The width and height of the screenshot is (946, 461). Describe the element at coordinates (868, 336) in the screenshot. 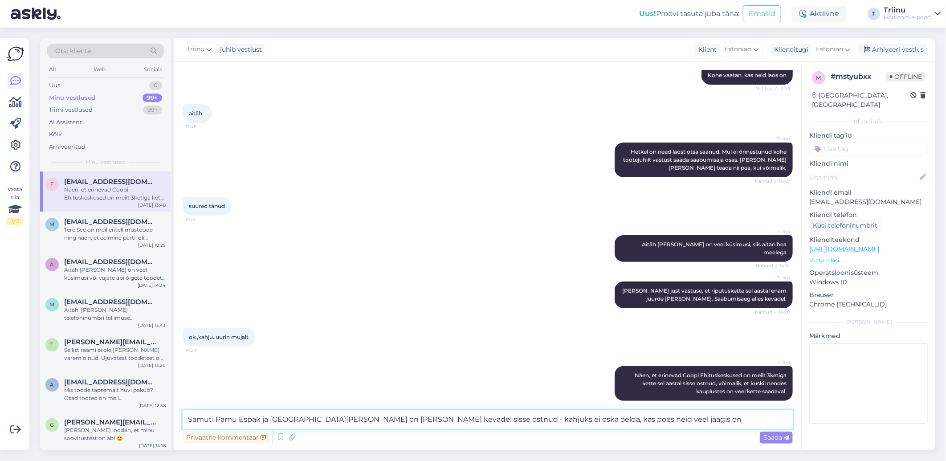

I see `p: Märkmed` at that location.